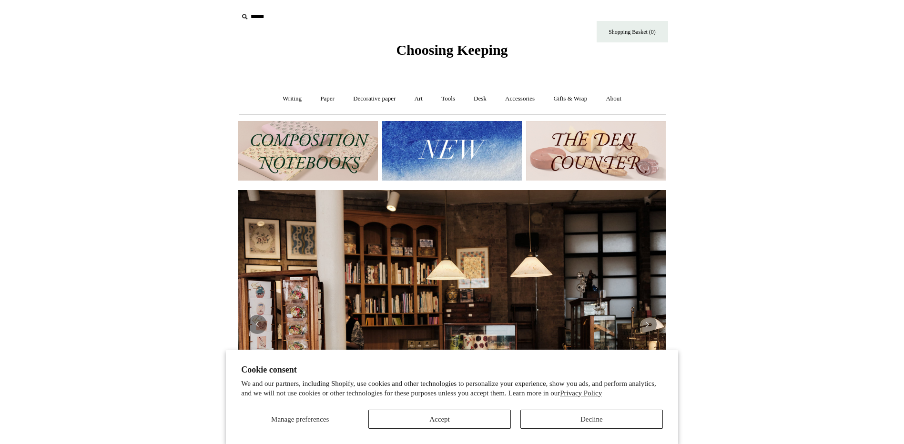 The image size is (904, 444). What do you see at coordinates (452, 370) in the screenshot?
I see `h2: Cookie consent` at bounding box center [452, 370].